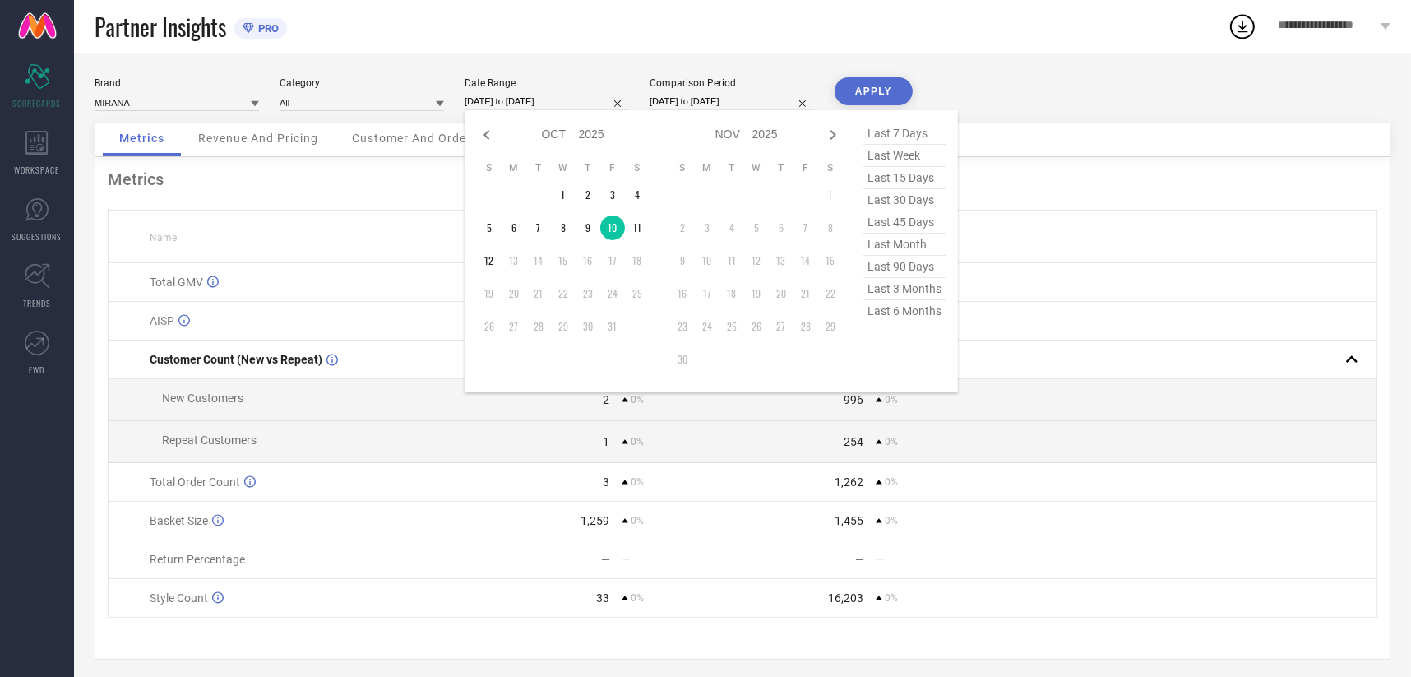 This screenshot has height=677, width=1411. What do you see at coordinates (613, 294) in the screenshot?
I see `td: Fri Oct 24 2025` at bounding box center [613, 294].